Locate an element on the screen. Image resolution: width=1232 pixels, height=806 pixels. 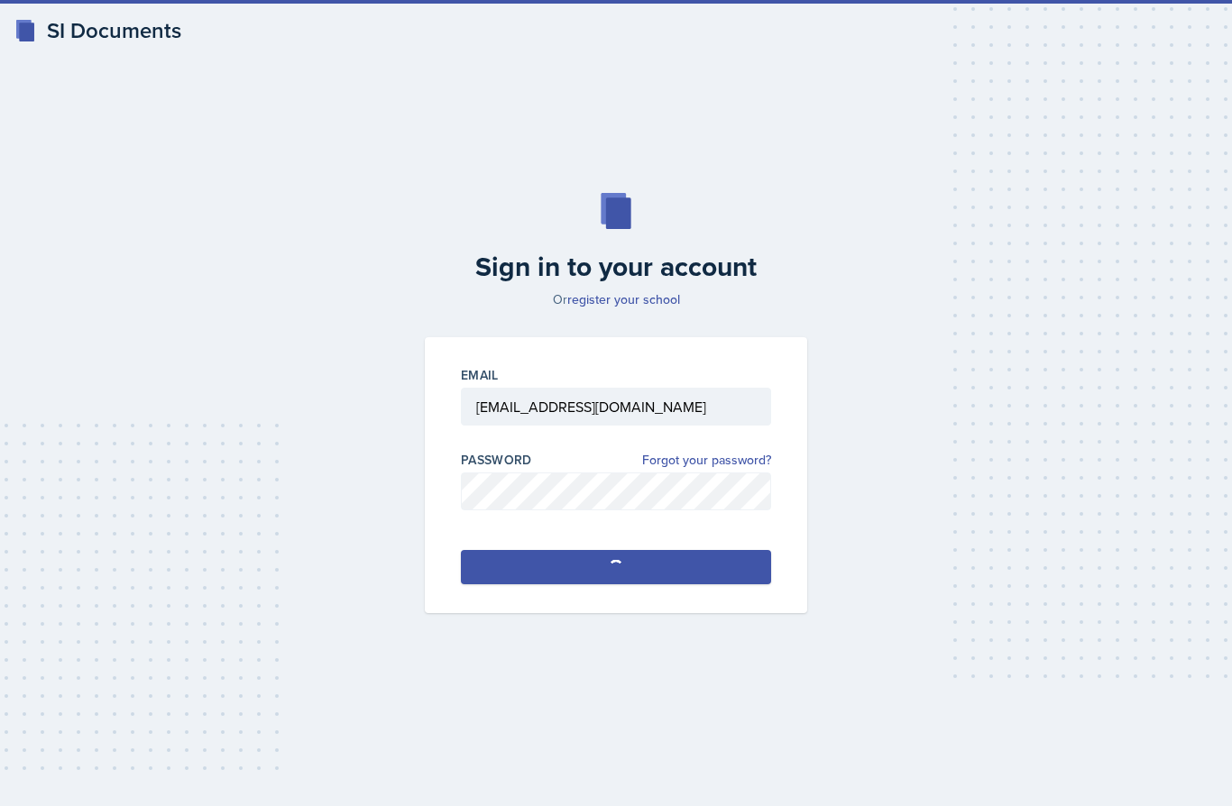
label: Password is located at coordinates (496, 460).